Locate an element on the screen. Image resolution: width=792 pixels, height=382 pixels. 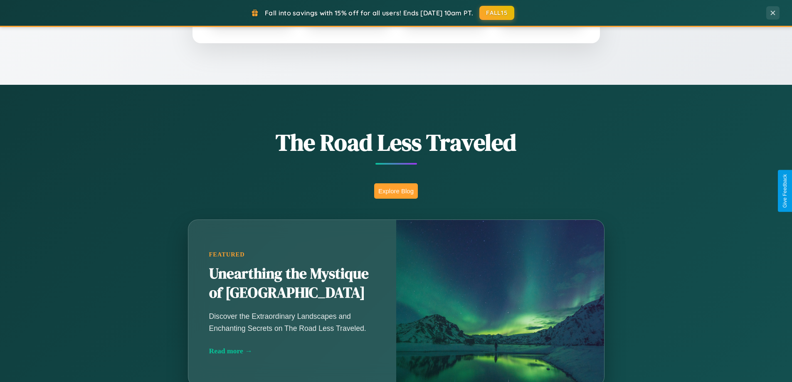
h1: The Road Less Traveled is located at coordinates (396, 142).